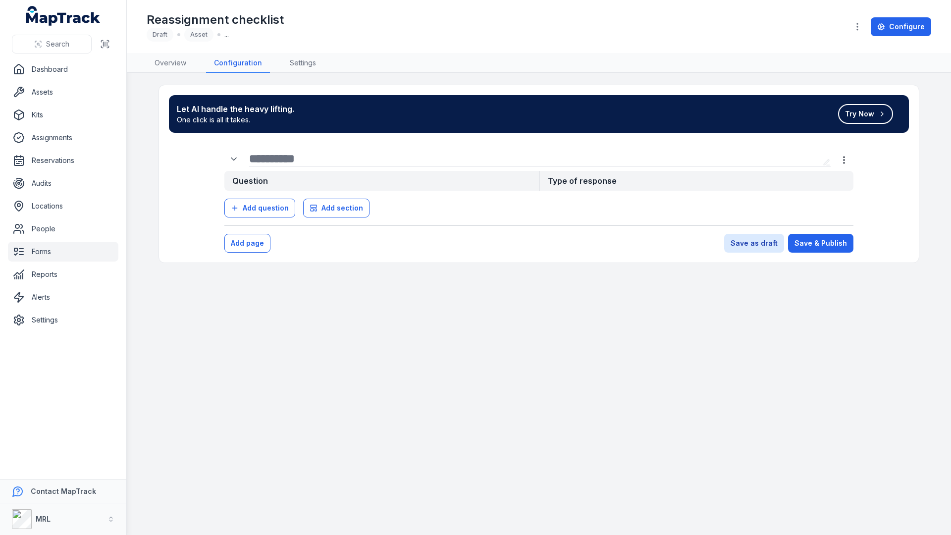 This screenshot has height=535, width=951. What do you see at coordinates (754, 243) in the screenshot?
I see `button: Save as draft` at bounding box center [754, 243].